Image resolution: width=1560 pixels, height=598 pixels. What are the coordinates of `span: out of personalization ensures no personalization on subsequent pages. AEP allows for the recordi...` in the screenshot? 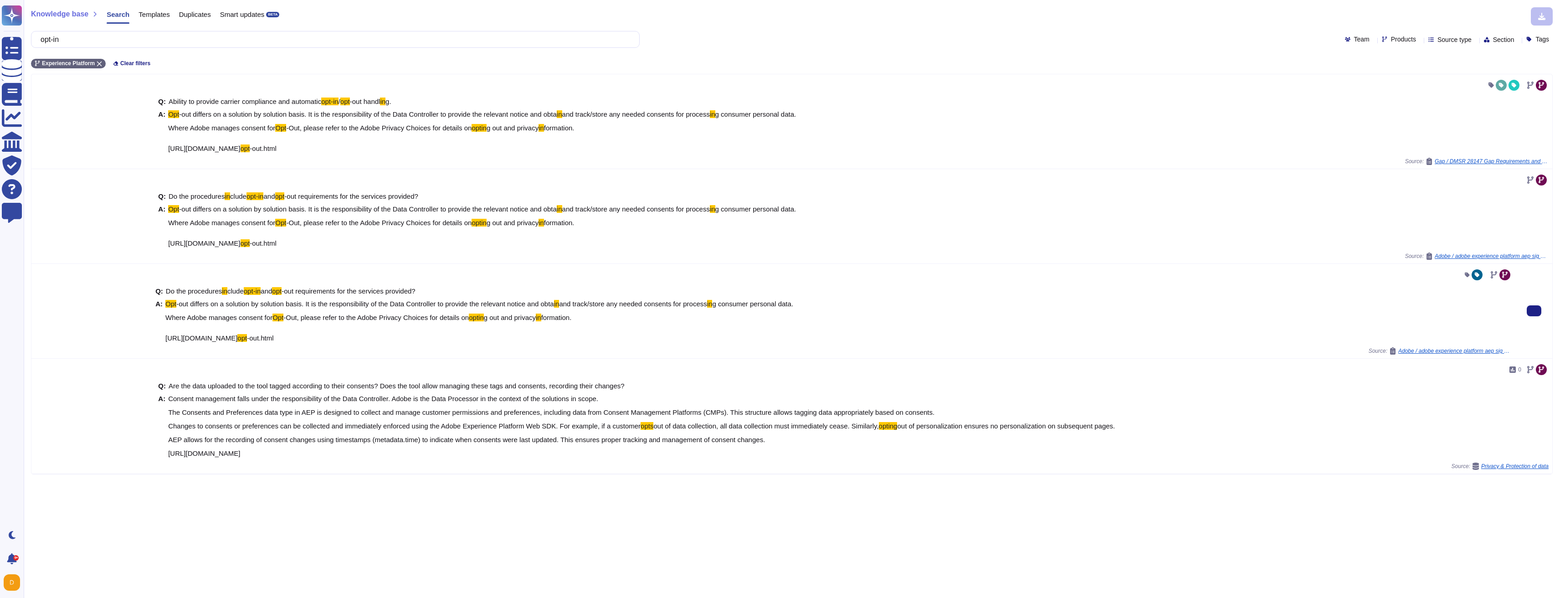 It's located at (642, 439).